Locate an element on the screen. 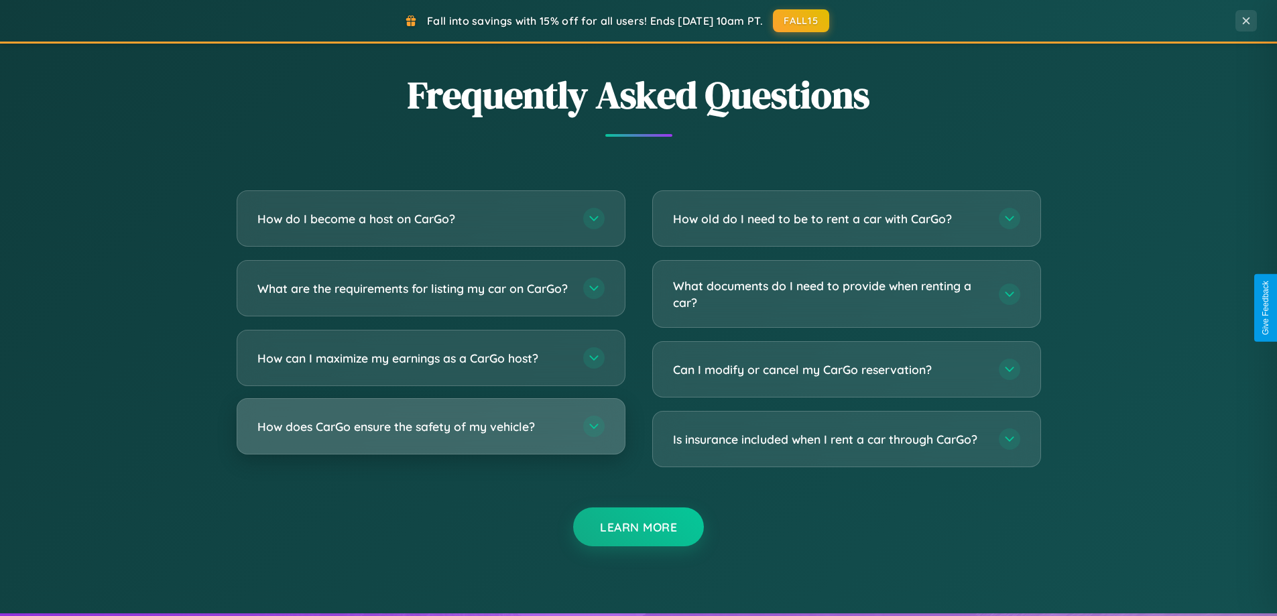 This screenshot has height=616, width=1277. h3: How can I maximize my earnings as a CarGo host? is located at coordinates (414, 358).